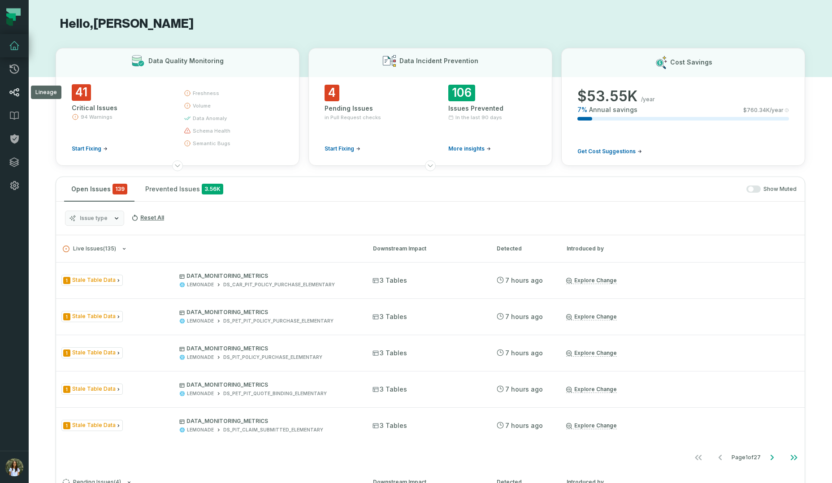 The height and width of the screenshot is (483, 832). What do you see at coordinates (273, 357) in the screenshot?
I see `div: DS_PIT_POLICY_PURCHASE_ELEMENTARY` at bounding box center [273, 357].